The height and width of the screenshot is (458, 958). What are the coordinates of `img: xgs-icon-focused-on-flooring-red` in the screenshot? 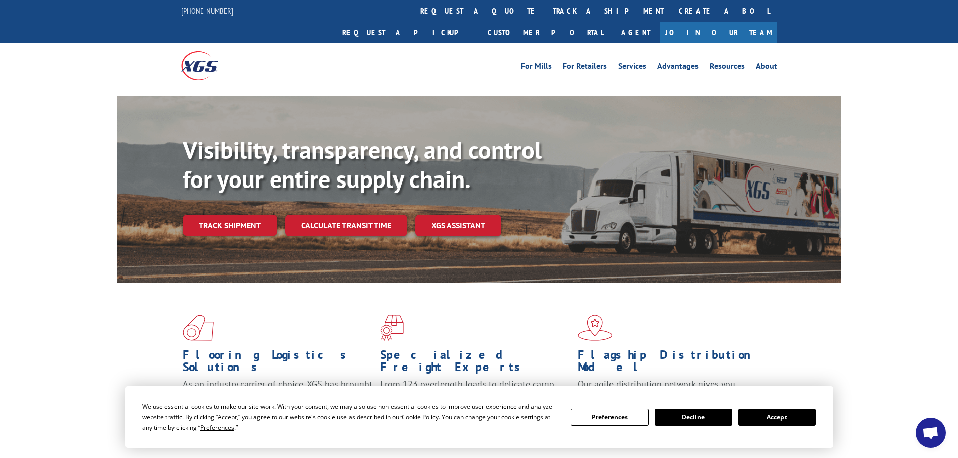 It's located at (392, 328).